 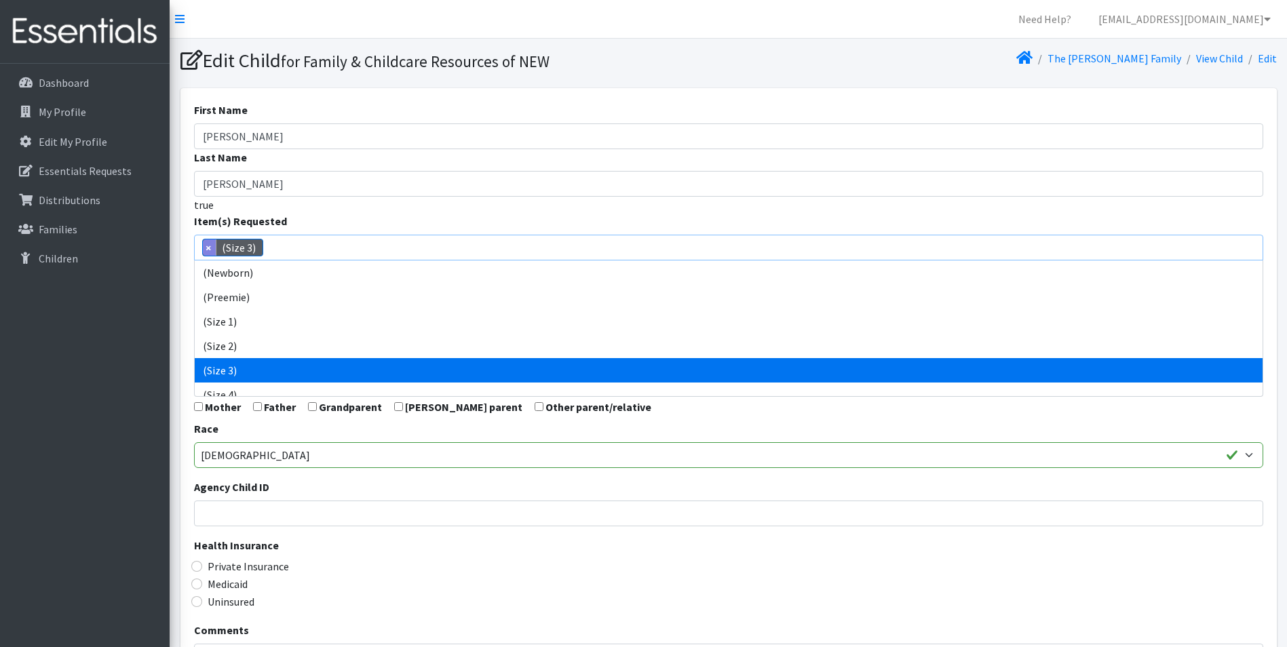 I want to click on p: Edit My Profile, so click(x=73, y=142).